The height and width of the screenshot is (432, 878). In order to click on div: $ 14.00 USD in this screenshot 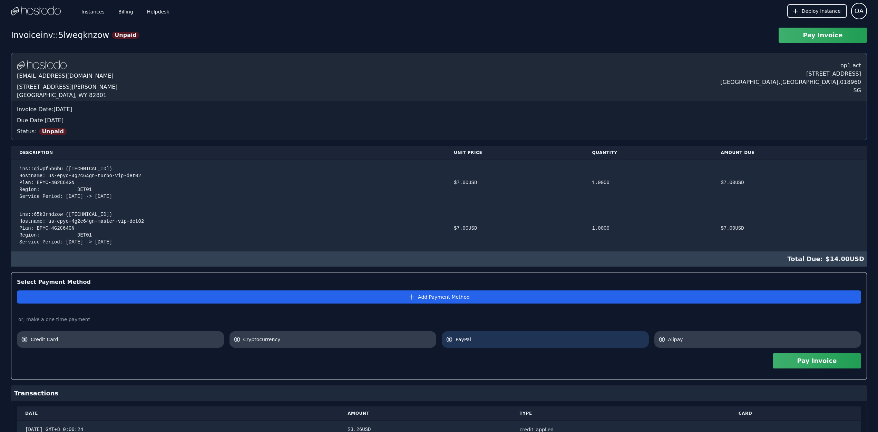, I will do `click(439, 259)`.